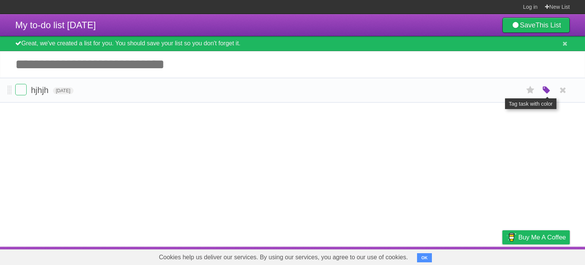 The image size is (585, 265). Describe the element at coordinates (511, 237) in the screenshot. I see `img: Buy me a coffee` at that location.